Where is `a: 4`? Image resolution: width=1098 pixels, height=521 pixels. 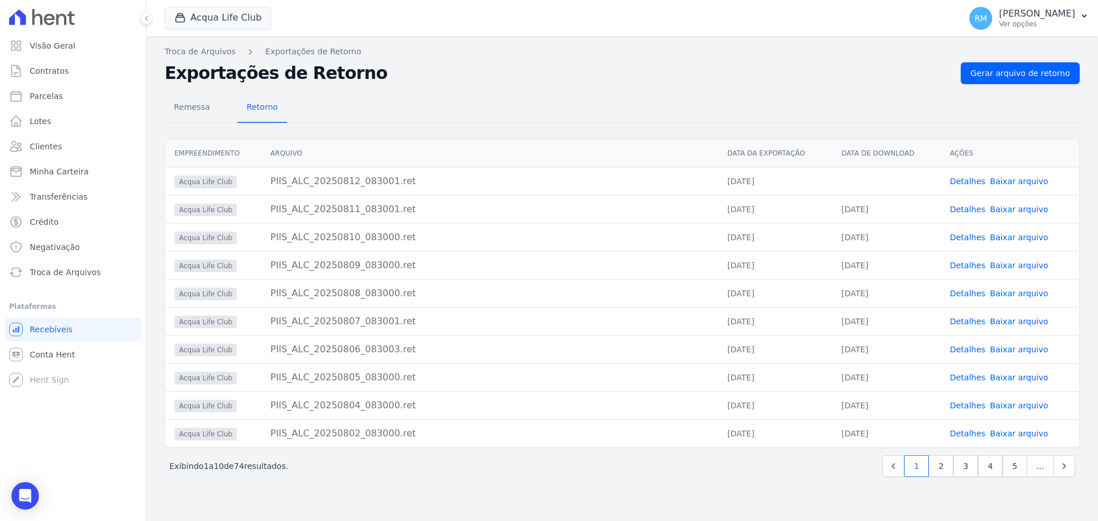
a: 4 is located at coordinates (990, 466).